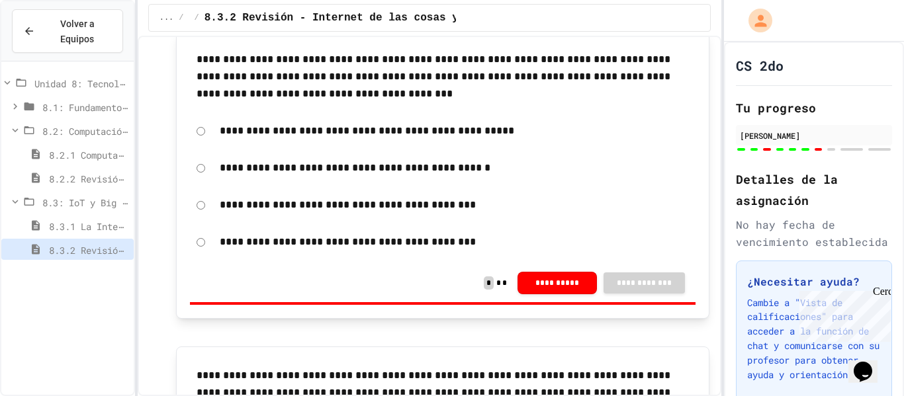  What do you see at coordinates (812, 234) in the screenshot?
I see `font: No hay fecha de vencimiento establecida` at bounding box center [812, 234].